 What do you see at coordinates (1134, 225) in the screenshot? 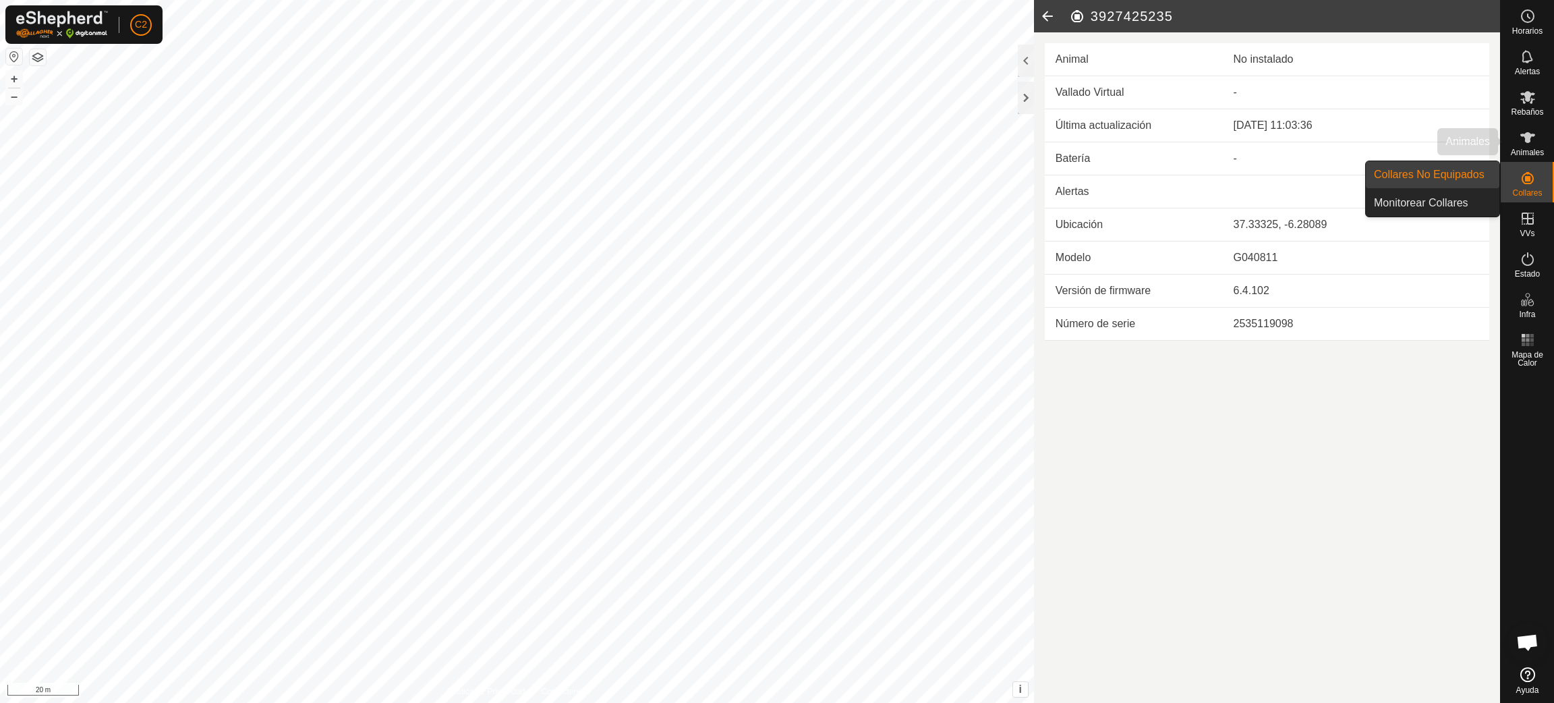
I see `td: Ubicación` at bounding box center [1134, 225].